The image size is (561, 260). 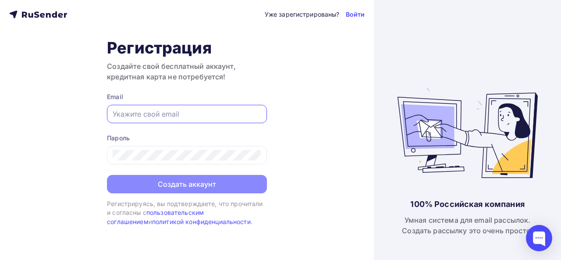 I want to click on input: Укажите свой email, so click(x=187, y=114).